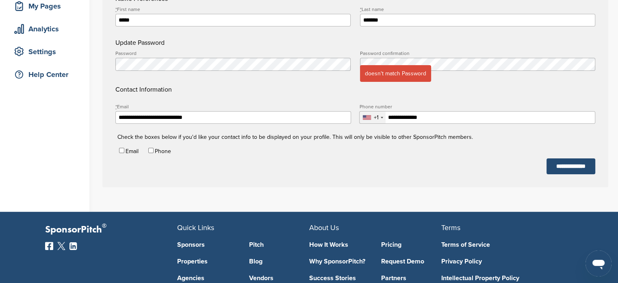  What do you see at coordinates (339, 278) in the screenshot?
I see `a: Success Stories` at bounding box center [339, 278].